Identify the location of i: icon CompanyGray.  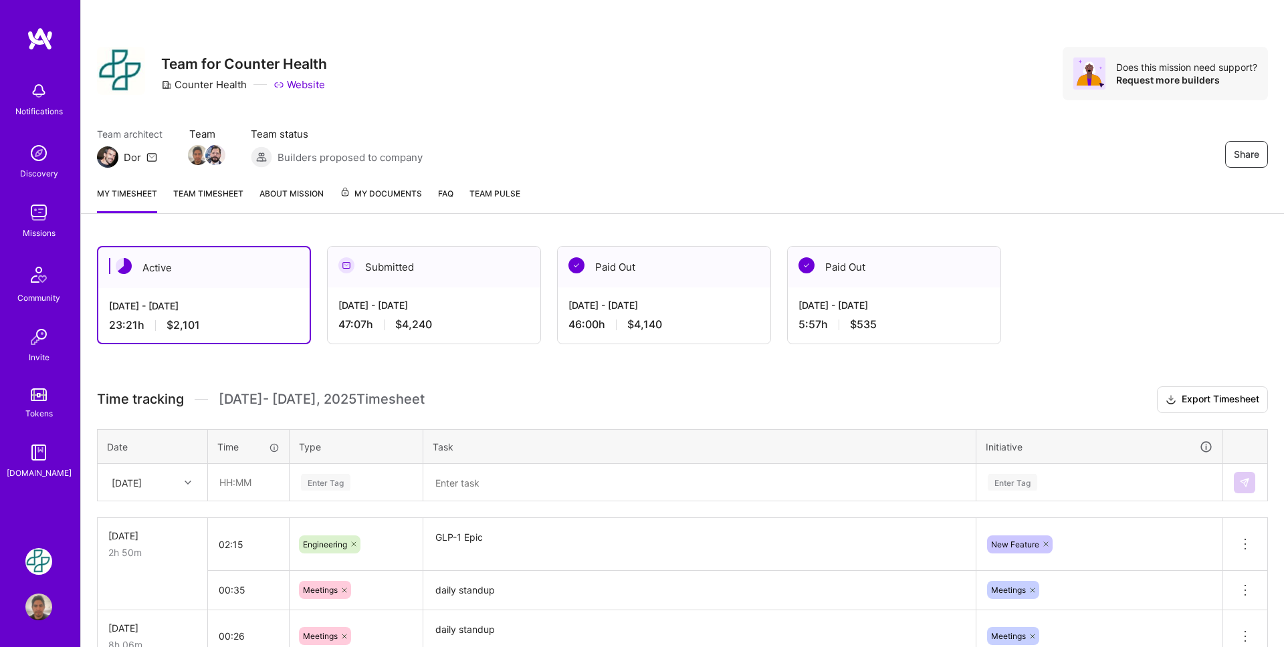
(166, 85).